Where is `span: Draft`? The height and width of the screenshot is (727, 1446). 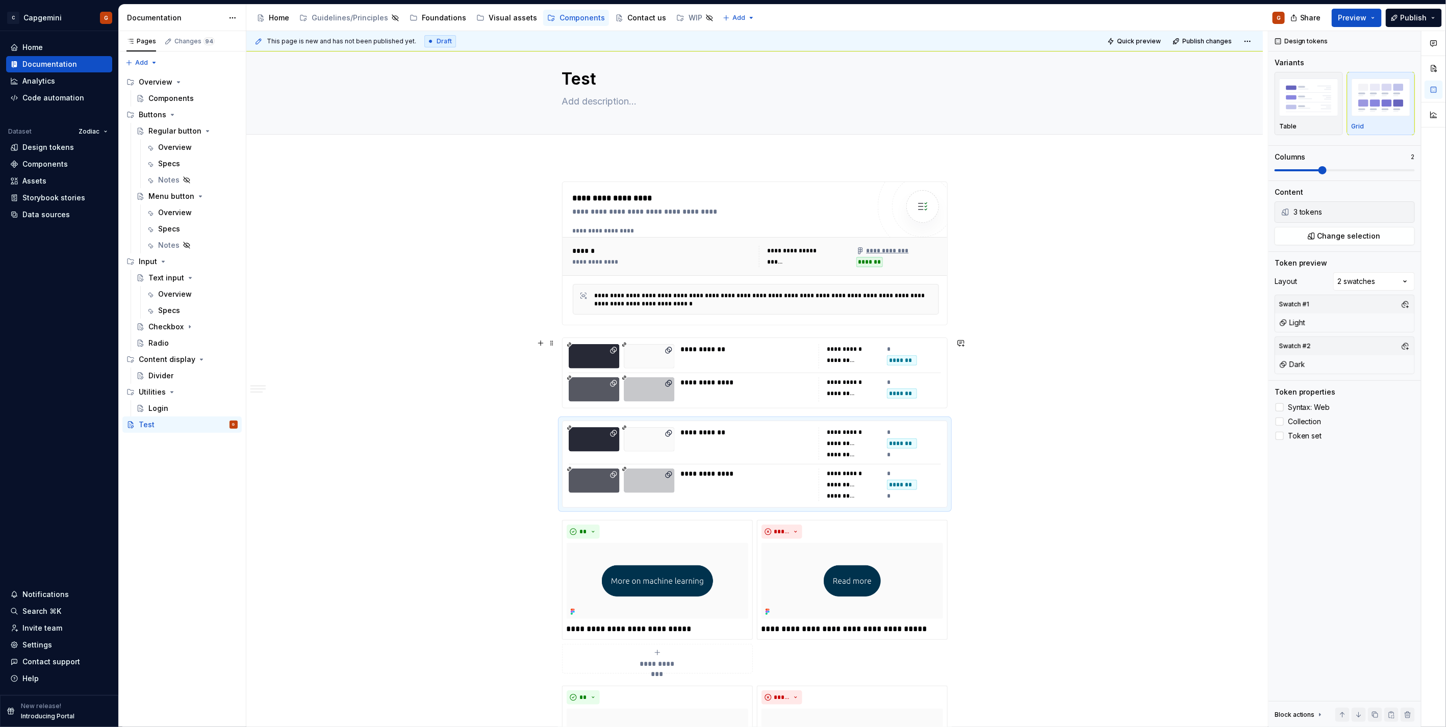 span: Draft is located at coordinates (444, 41).